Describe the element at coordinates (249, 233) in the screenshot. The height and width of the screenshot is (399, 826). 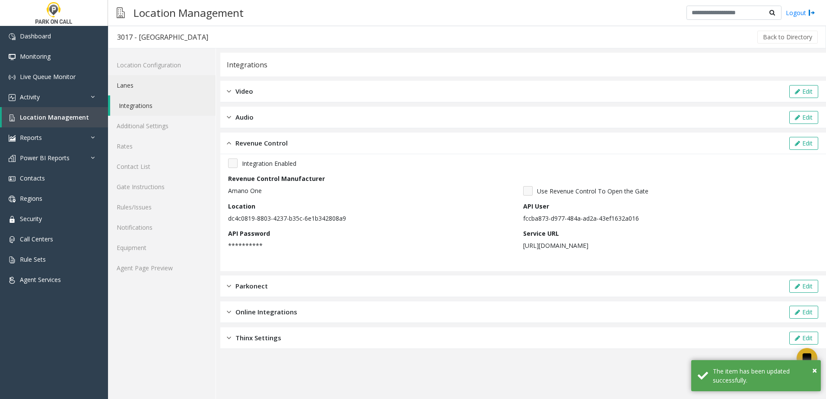
I see `label: API Password` at that location.